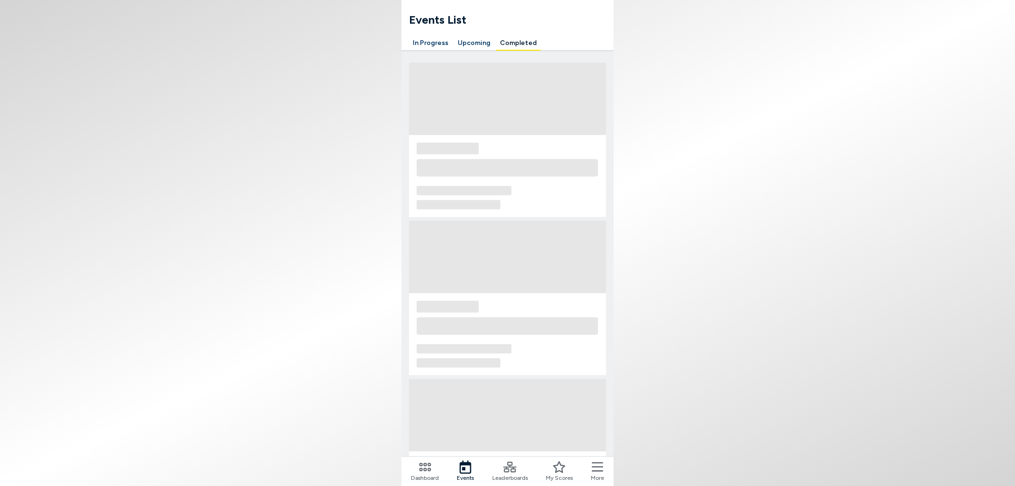 This screenshot has width=1015, height=486. Describe the element at coordinates (474, 43) in the screenshot. I see `button: Upcoming` at that location.